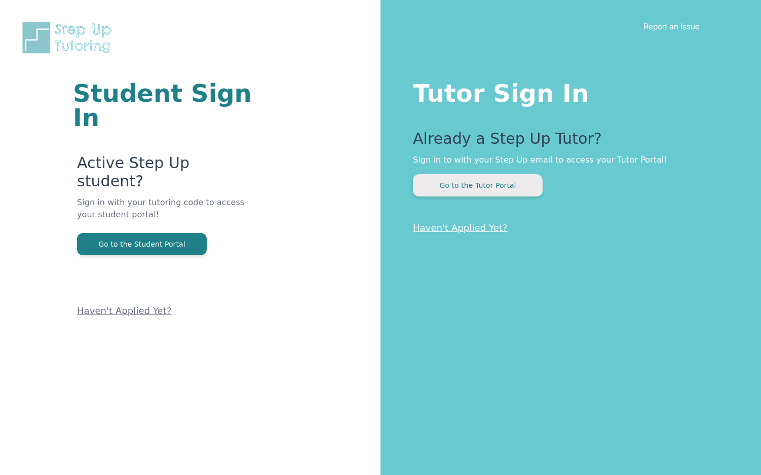 This screenshot has width=761, height=475. What do you see at coordinates (566, 160) in the screenshot?
I see `p: Sign in to with your Step Up email to access your Tutor Portal!` at bounding box center [566, 160].